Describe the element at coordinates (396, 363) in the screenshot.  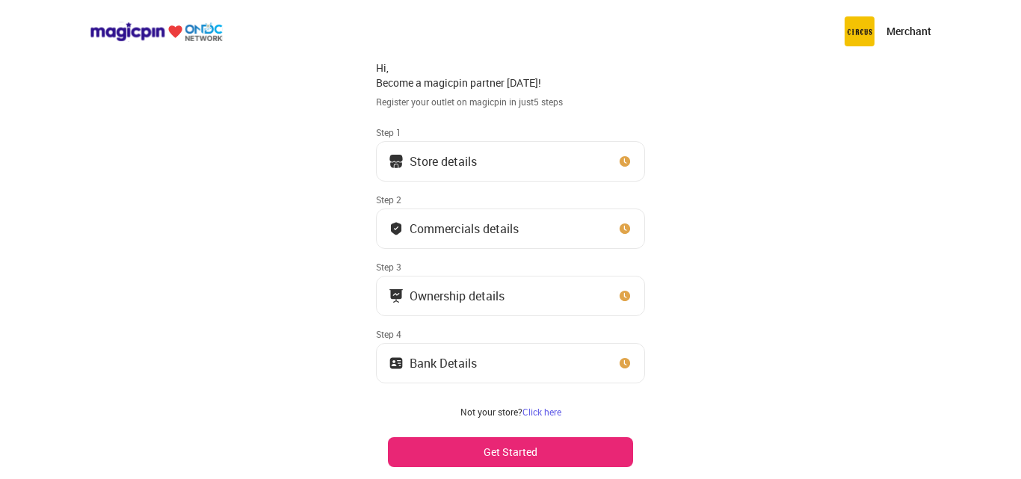
I see `img: ownership_icon.37569ceb.svg` at that location.